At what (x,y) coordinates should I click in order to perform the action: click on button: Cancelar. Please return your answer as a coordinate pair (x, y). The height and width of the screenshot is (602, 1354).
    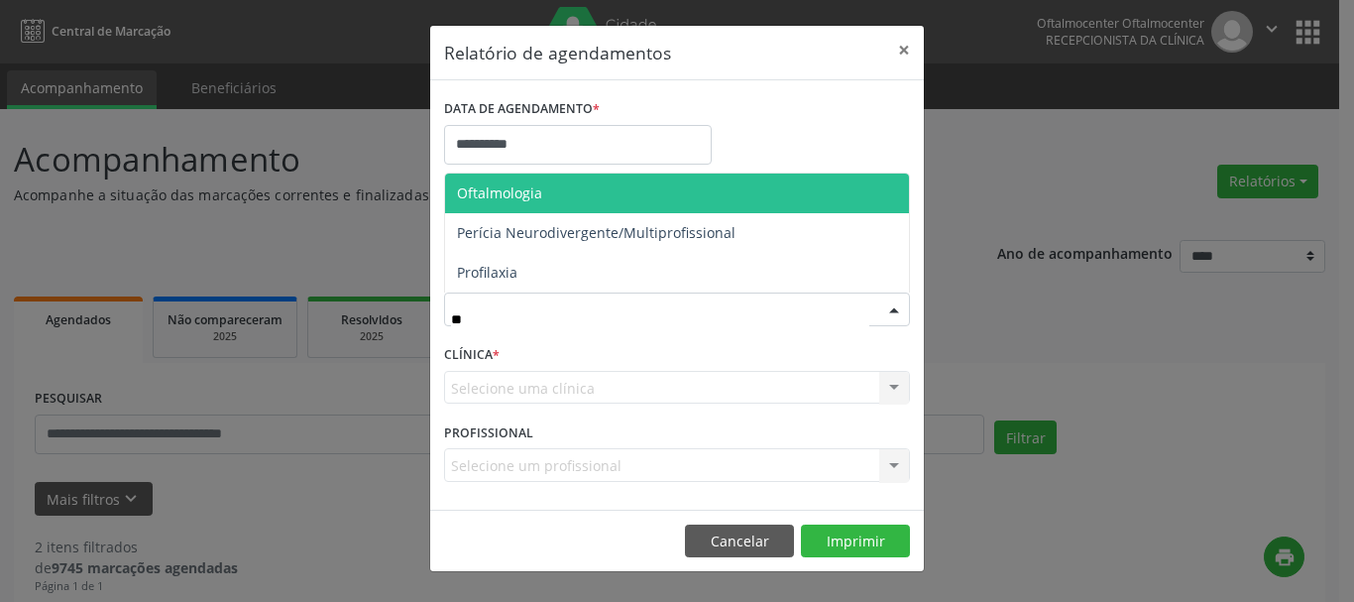
    Looking at the image, I should click on (739, 541).